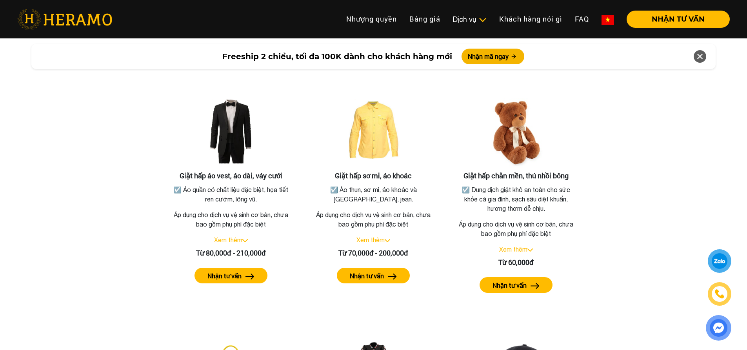 The height and width of the screenshot is (350, 747). Describe the element at coordinates (608, 20) in the screenshot. I see `img: vn-flag.png` at that location.